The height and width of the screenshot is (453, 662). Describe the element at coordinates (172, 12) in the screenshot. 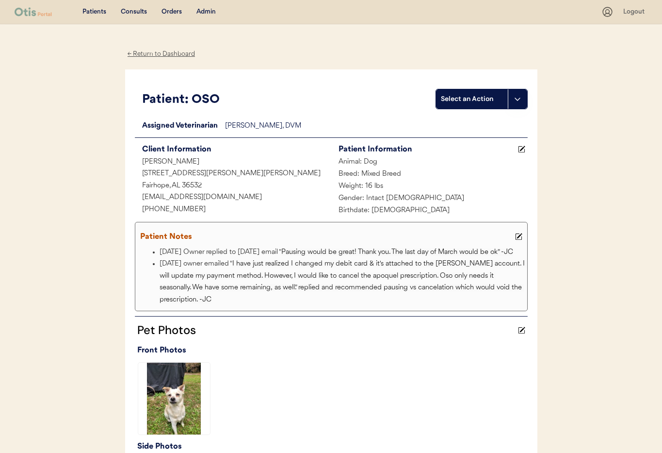

I see `div: Orders` at that location.